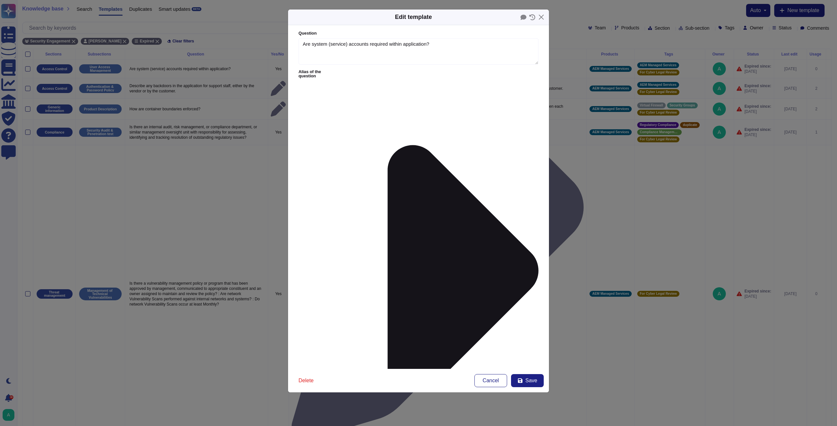  Describe the element at coordinates (541, 17) in the screenshot. I see `button: Close` at that location.